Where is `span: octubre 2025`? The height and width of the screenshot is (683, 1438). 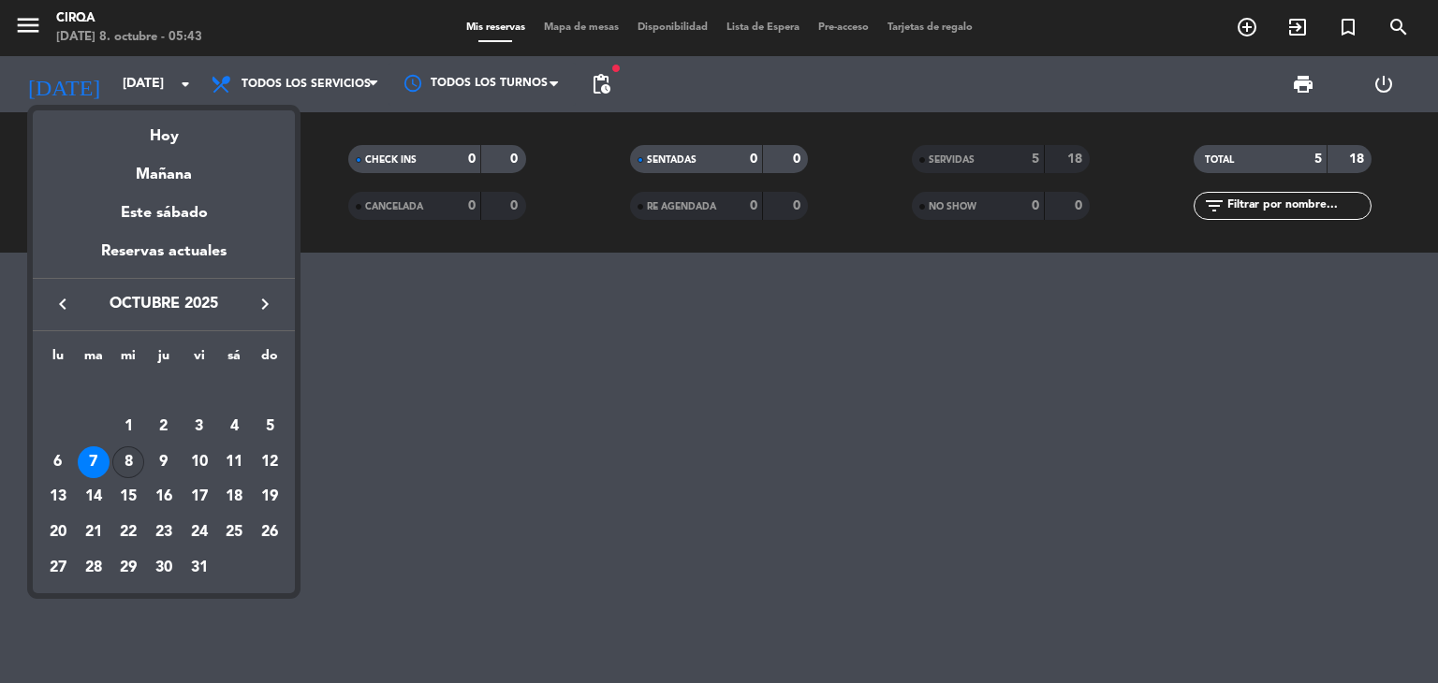 span: octubre 2025 is located at coordinates (164, 304).